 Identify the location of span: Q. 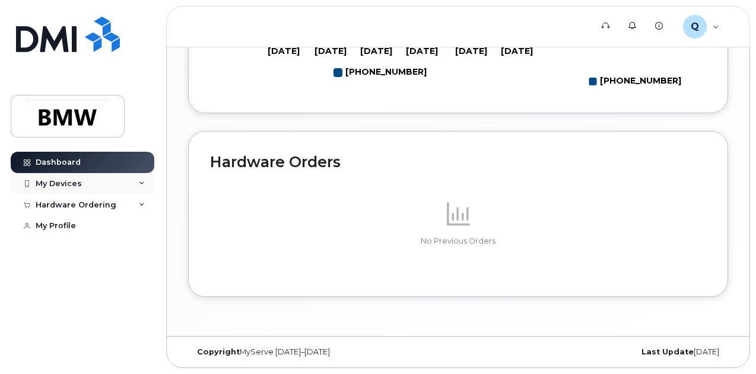
(695, 27).